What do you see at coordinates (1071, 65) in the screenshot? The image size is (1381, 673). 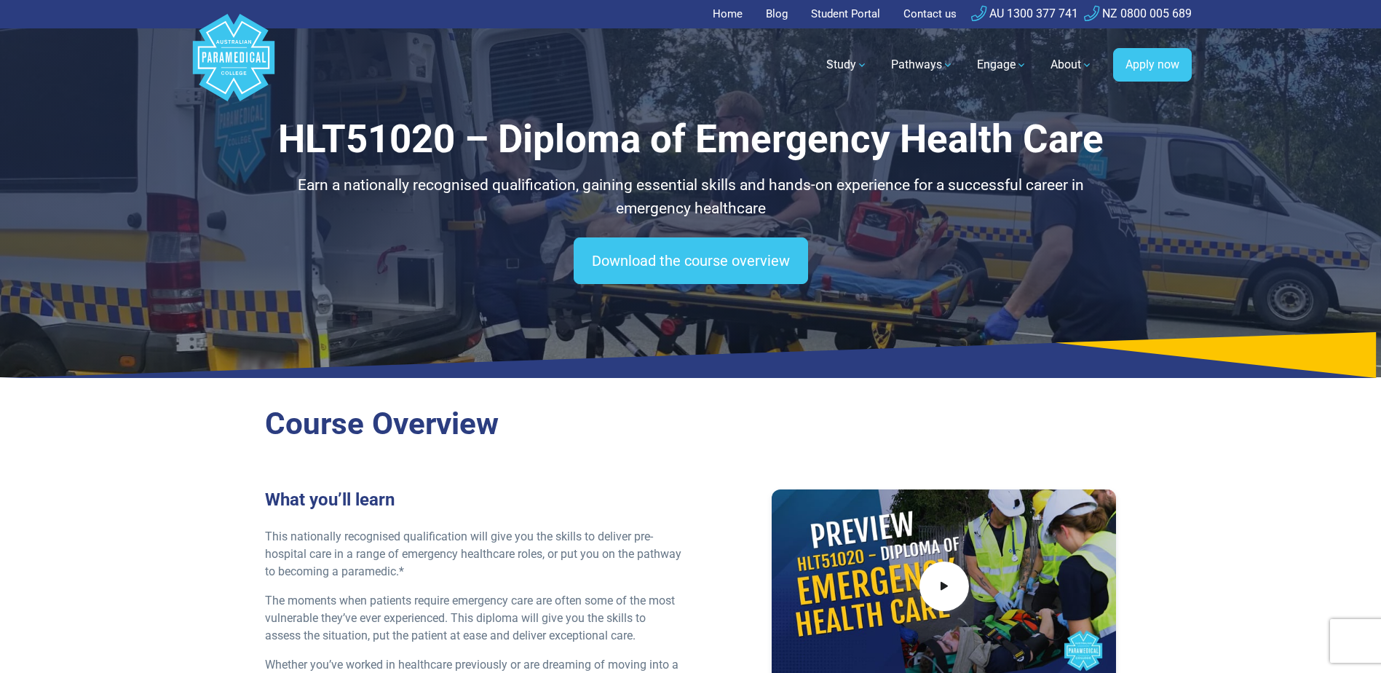 I see `a: About` at bounding box center [1071, 65].